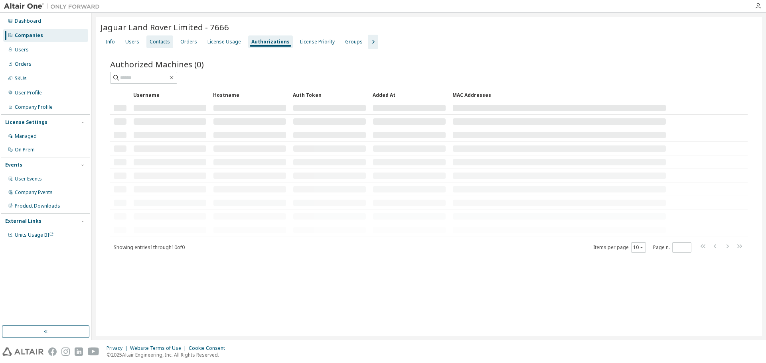 The height and width of the screenshot is (363, 766). I want to click on img: facebook.svg, so click(52, 352).